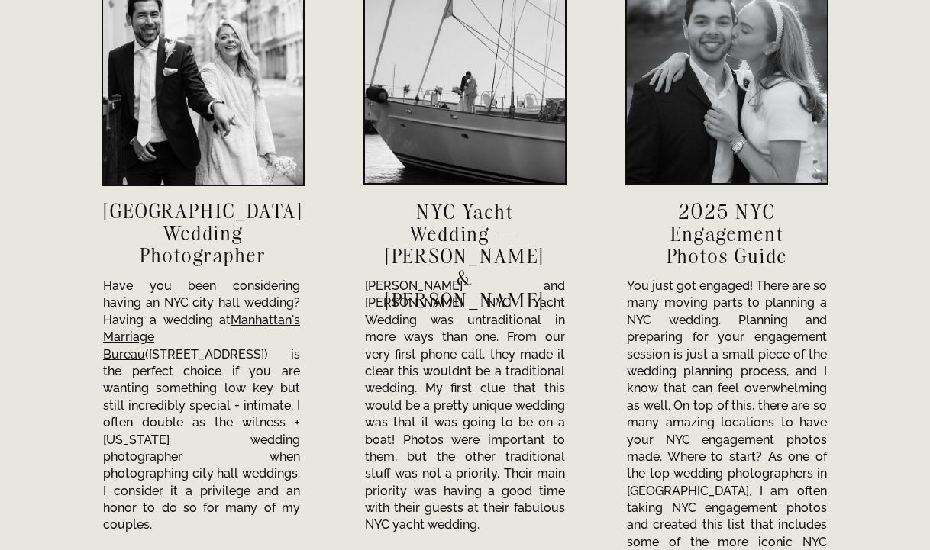  What do you see at coordinates (727, 233) in the screenshot?
I see `a: 2025 NYC Engagement Photos Guide` at bounding box center [727, 233].